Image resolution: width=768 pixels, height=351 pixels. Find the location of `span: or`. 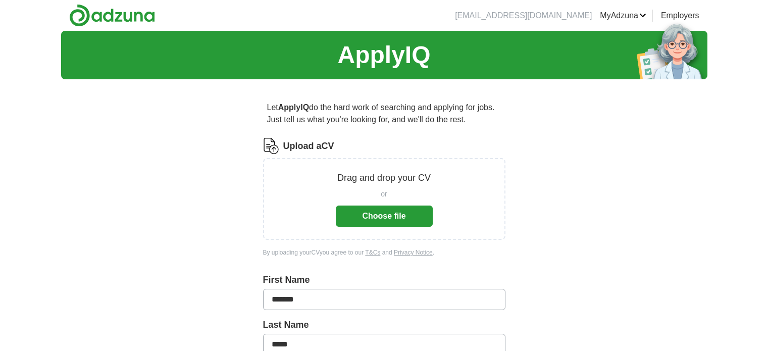

span: or is located at coordinates (384, 194).